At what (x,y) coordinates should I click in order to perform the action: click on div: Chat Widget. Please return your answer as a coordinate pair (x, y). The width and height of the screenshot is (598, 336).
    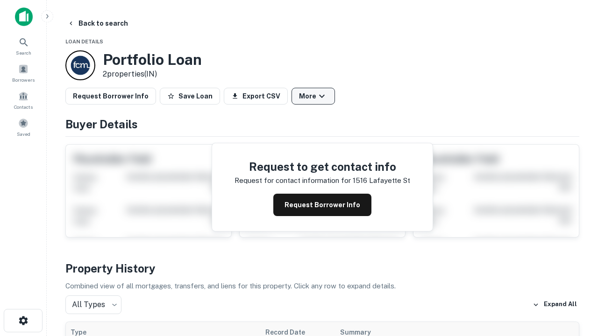
    Looking at the image, I should click on (575, 284).